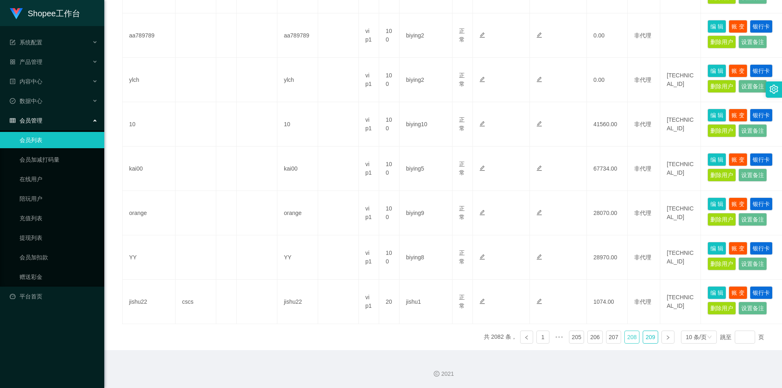  I want to click on i: 图标: setting, so click(774, 89).